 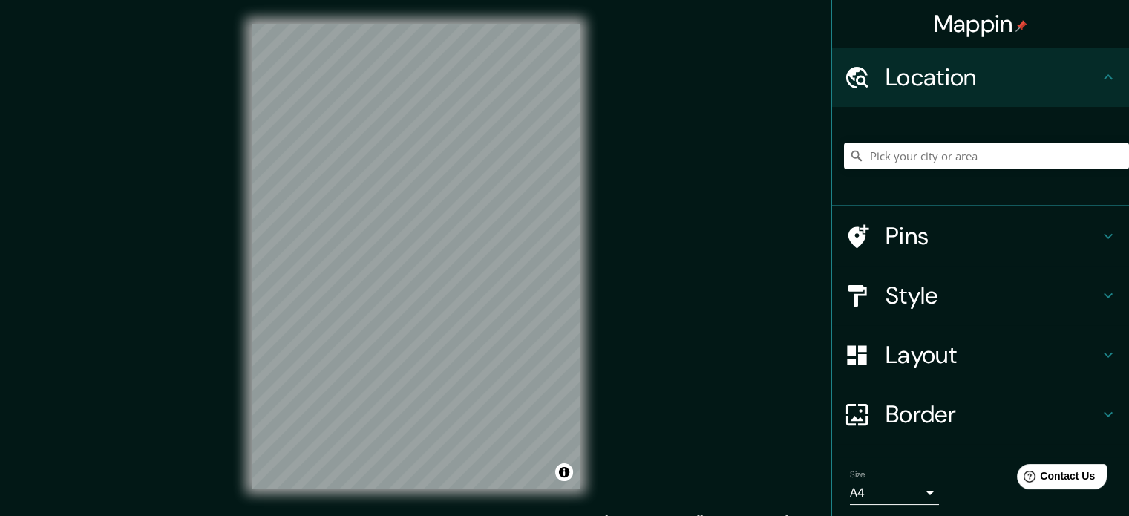 I want to click on div: Pins, so click(x=981, y=236).